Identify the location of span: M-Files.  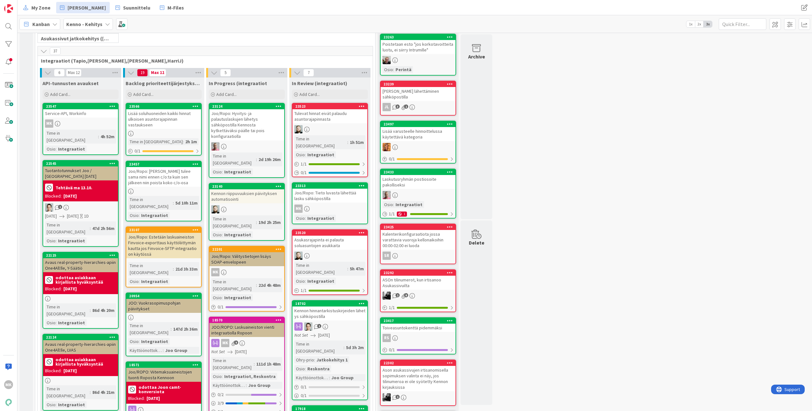
(176, 8).